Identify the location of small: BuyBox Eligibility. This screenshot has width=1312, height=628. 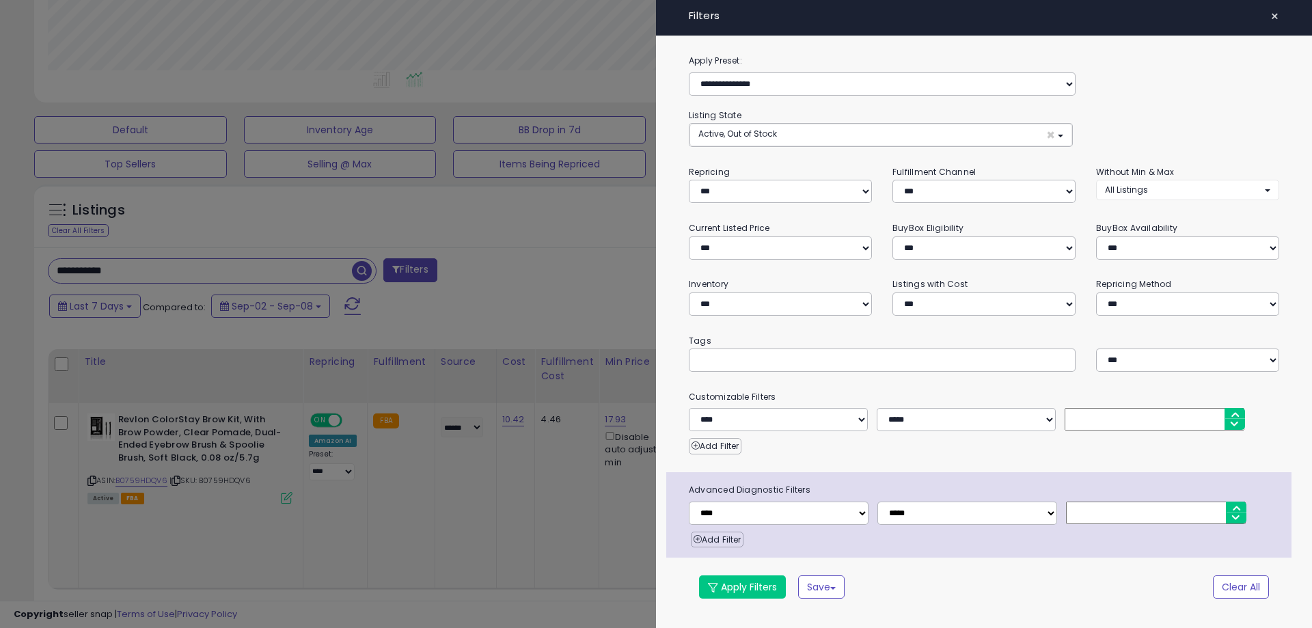
(928, 228).